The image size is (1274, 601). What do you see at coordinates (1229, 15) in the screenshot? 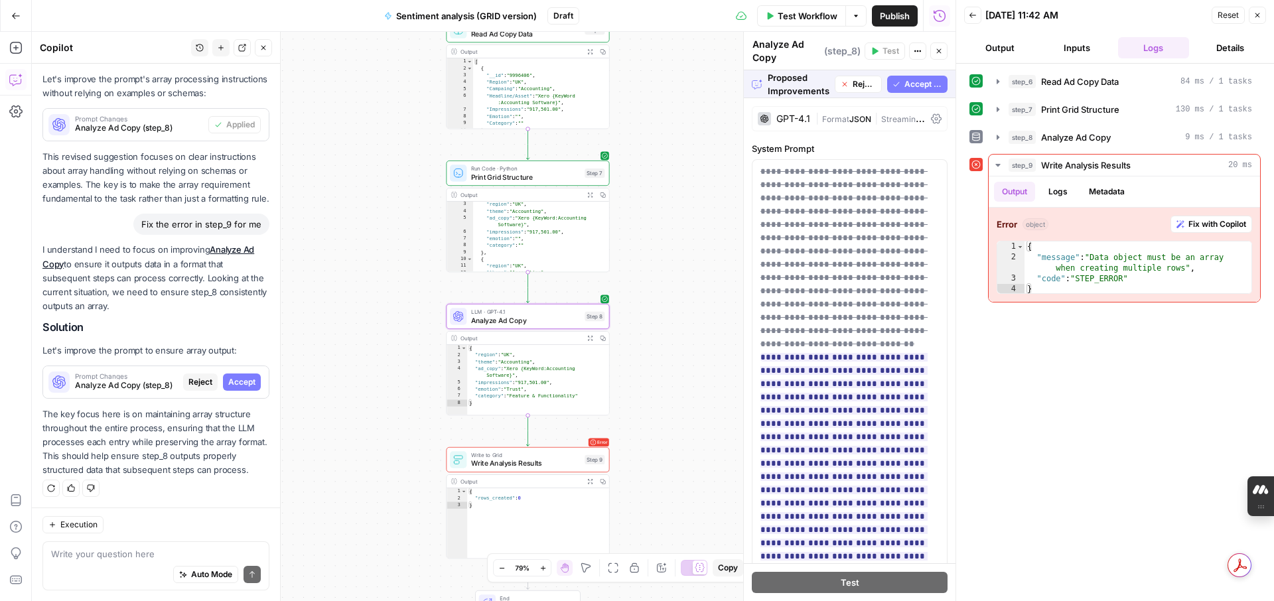
I see `button: Reset` at bounding box center [1229, 15].